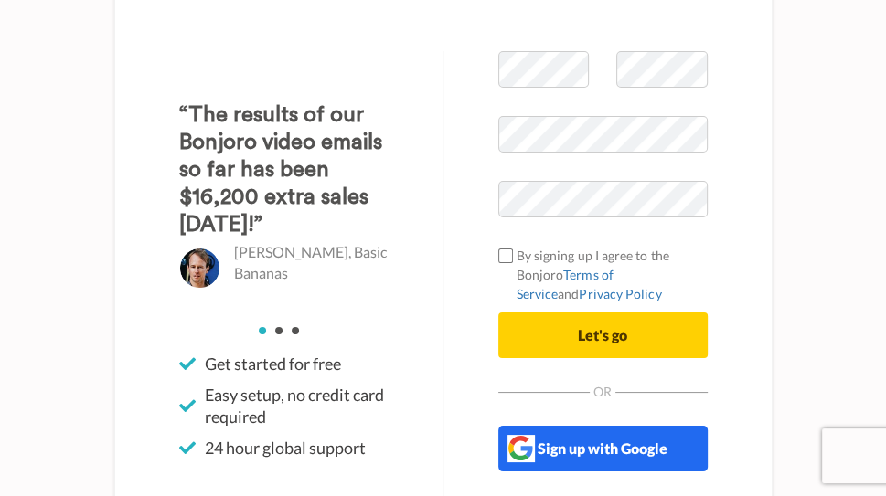 Image resolution: width=886 pixels, height=496 pixels. Describe the element at coordinates (272, 364) in the screenshot. I see `span: Get started for free` at that location.